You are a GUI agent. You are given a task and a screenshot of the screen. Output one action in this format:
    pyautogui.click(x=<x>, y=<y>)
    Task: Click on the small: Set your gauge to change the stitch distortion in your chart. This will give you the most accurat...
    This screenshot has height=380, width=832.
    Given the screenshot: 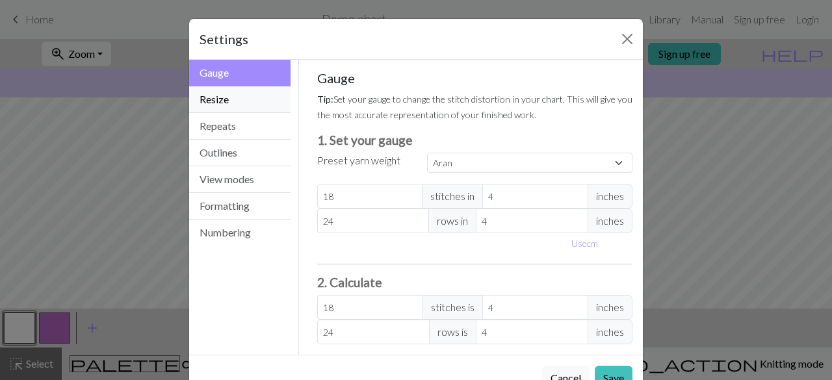 What is the action you would take?
    pyautogui.click(x=474, y=107)
    